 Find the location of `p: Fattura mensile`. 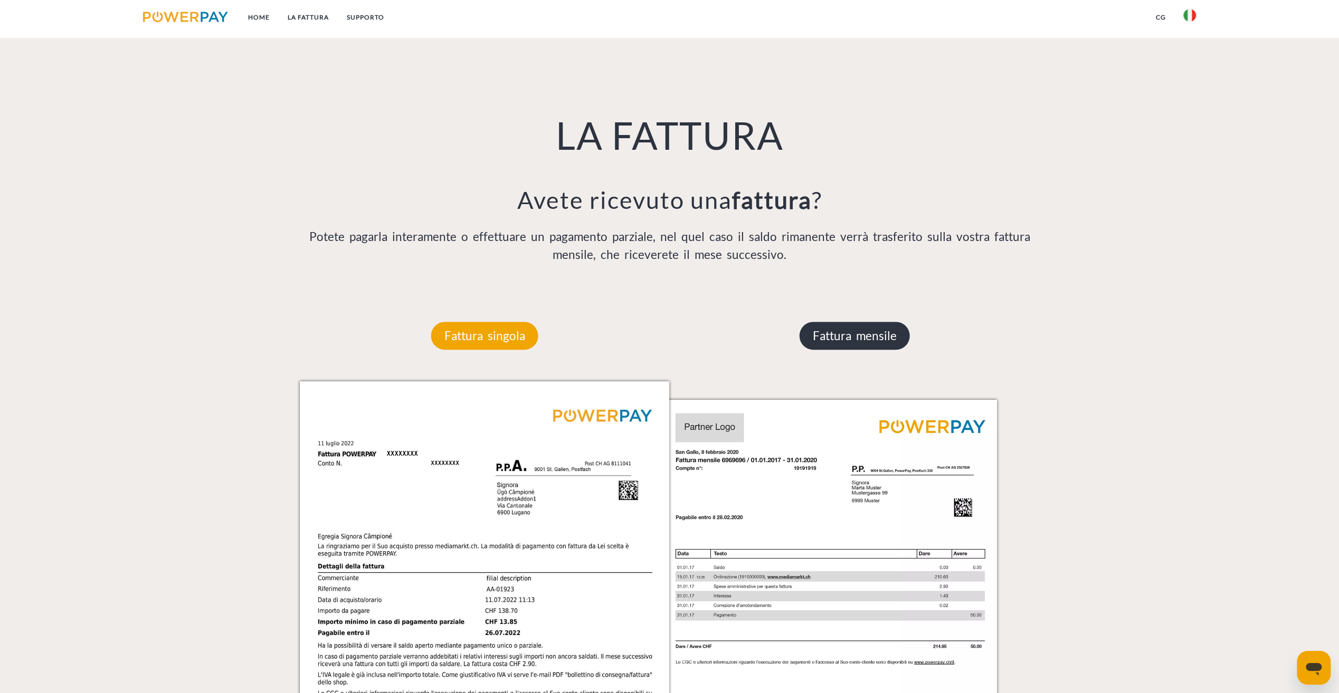

p: Fattura mensile is located at coordinates (854, 336).